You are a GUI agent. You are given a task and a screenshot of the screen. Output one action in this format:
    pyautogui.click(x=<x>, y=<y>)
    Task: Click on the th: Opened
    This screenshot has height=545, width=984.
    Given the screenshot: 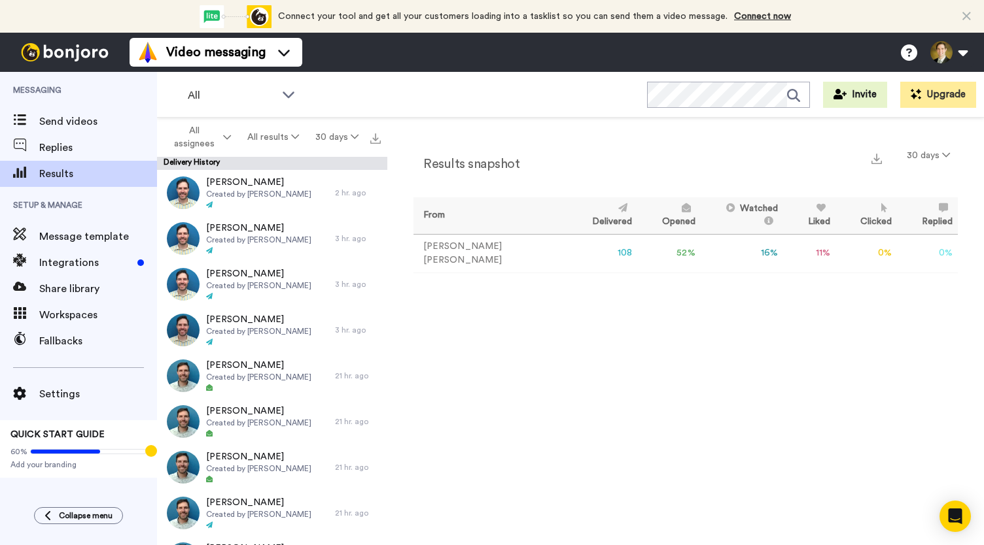 What is the action you would take?
    pyautogui.click(x=668, y=216)
    